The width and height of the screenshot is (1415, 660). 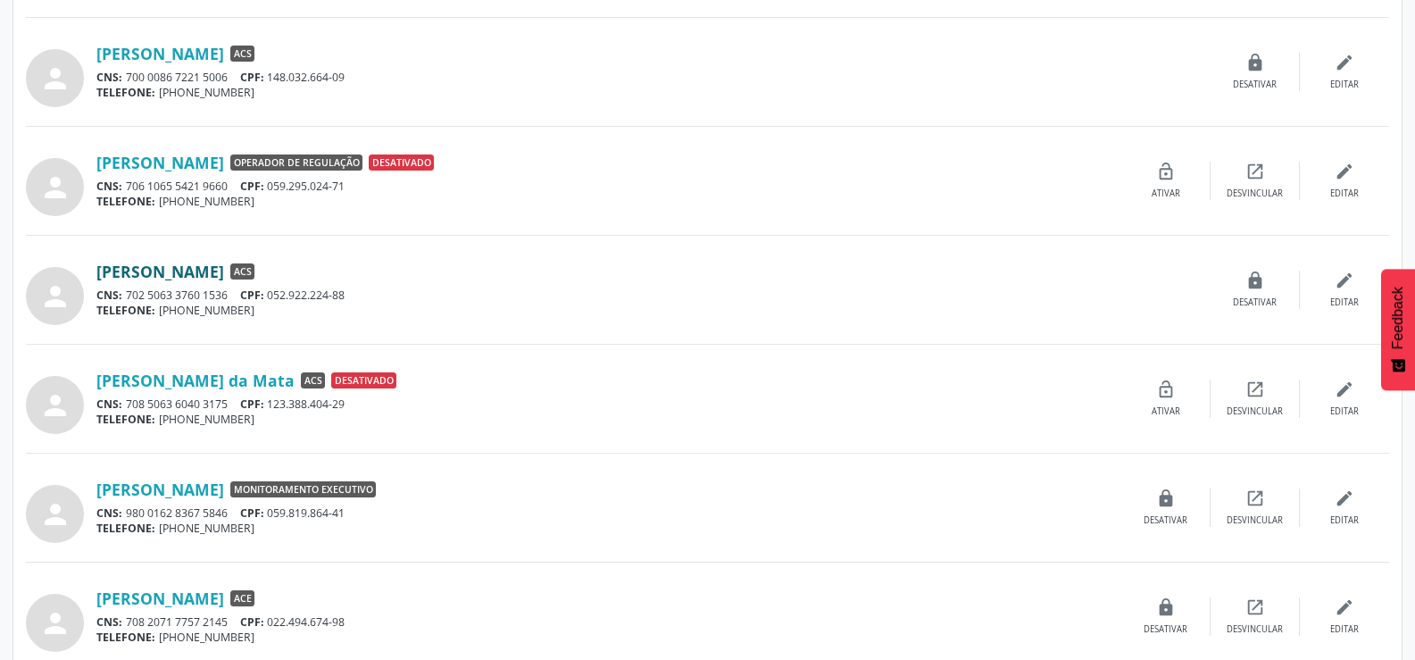 What do you see at coordinates (654, 295) in the screenshot?
I see `div: 702 5063 3760 1536 052.922.224-88` at bounding box center [654, 295].